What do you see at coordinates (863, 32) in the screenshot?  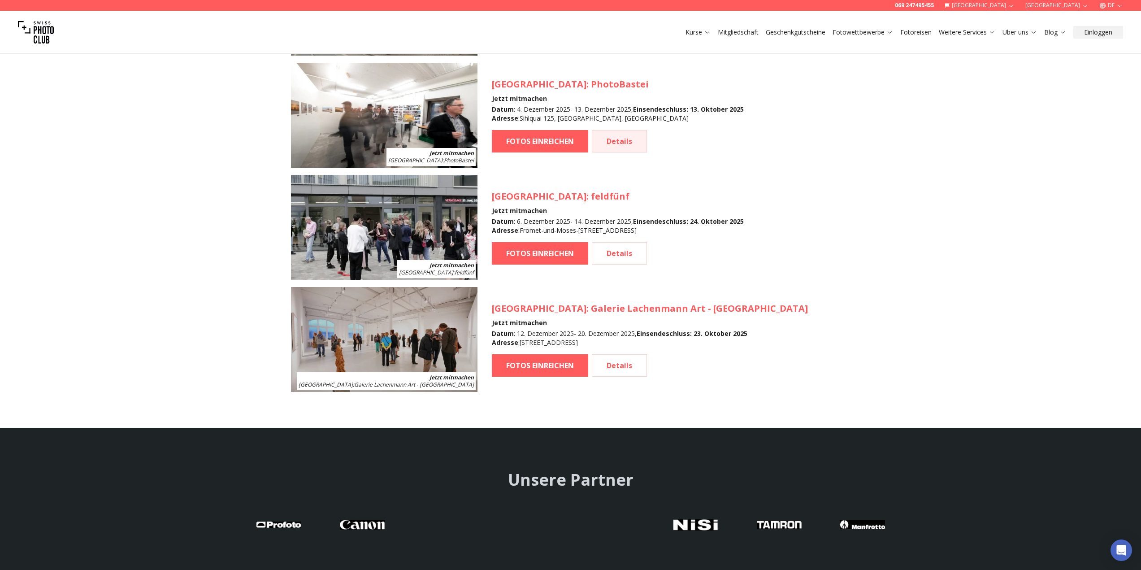 I see `button: Fotowettbewerbe` at bounding box center [863, 32].